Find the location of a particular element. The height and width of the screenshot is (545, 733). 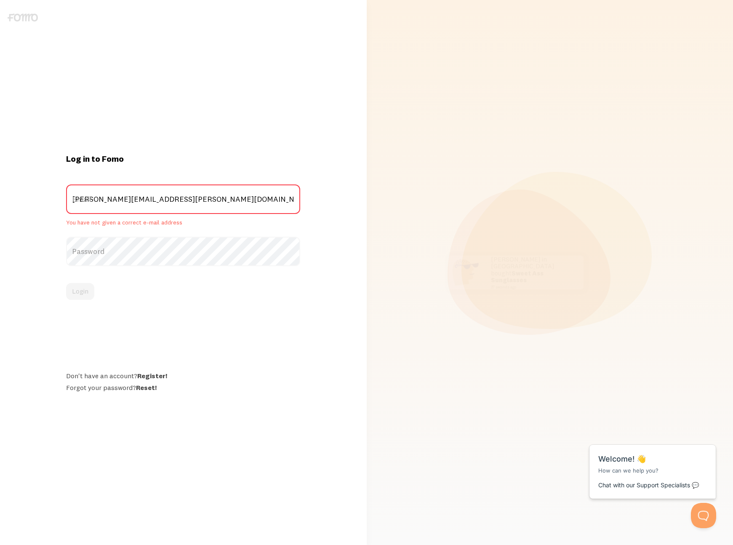

a: Register! is located at coordinates (152, 375).